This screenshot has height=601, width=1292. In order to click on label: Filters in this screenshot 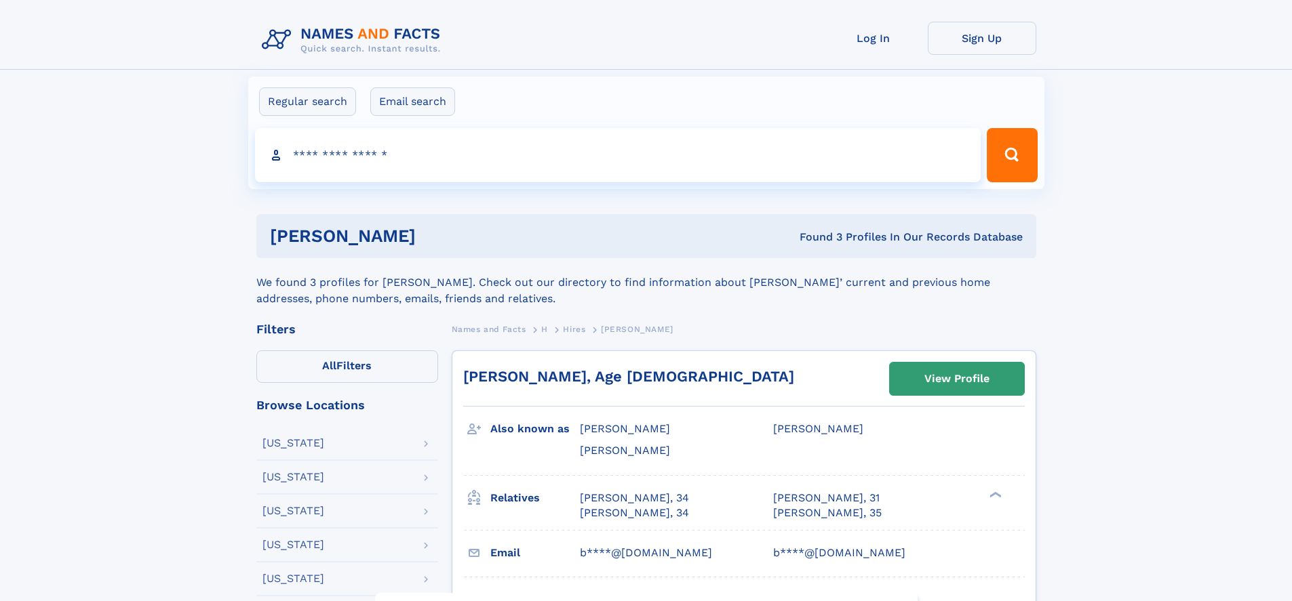, I will do `click(347, 367)`.